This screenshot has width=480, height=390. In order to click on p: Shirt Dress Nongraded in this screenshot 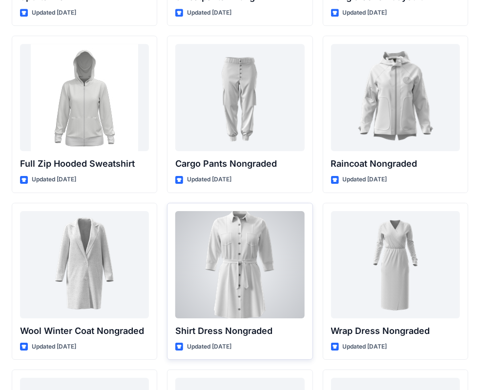, I will do `click(240, 331)`.